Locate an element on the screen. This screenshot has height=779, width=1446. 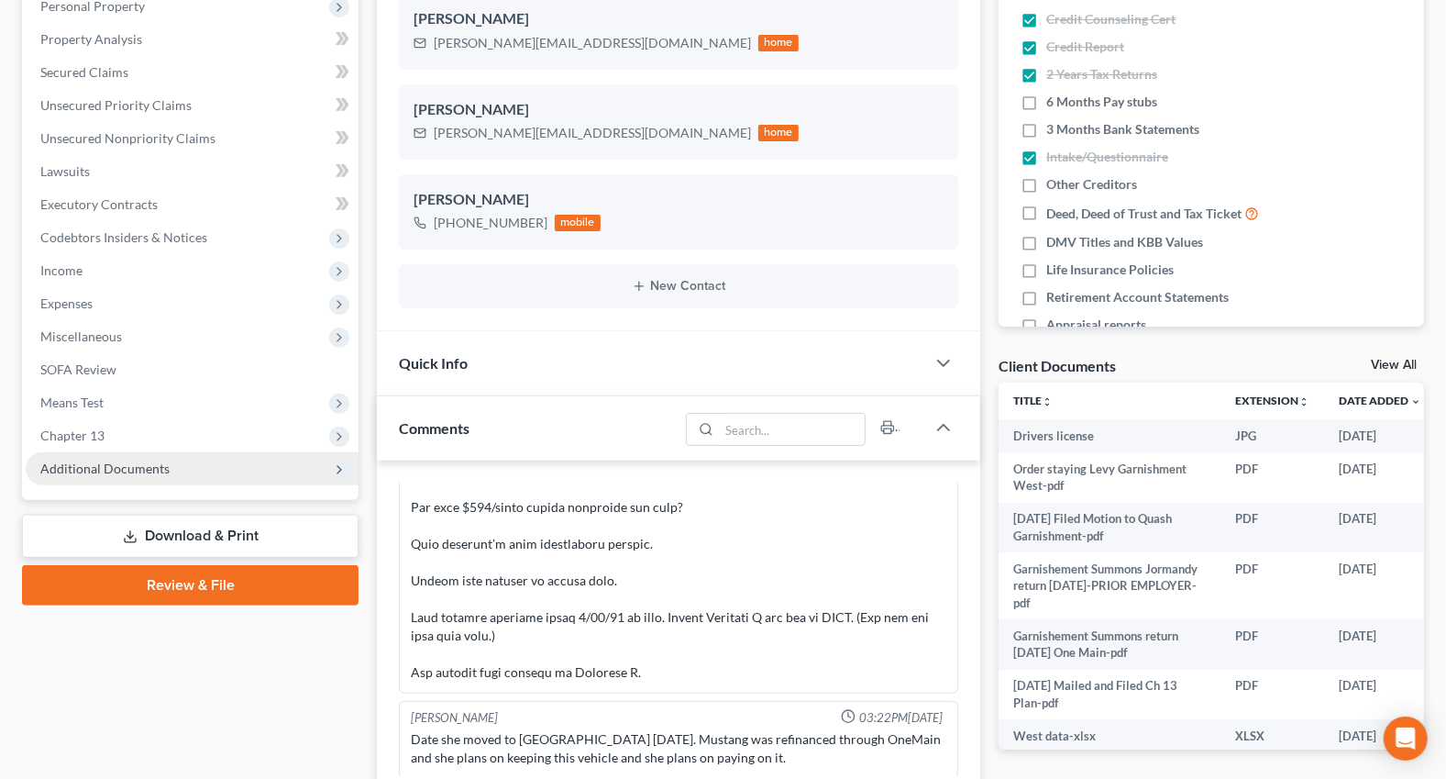
span: Retirement Account Statements is located at coordinates (1137, 297).